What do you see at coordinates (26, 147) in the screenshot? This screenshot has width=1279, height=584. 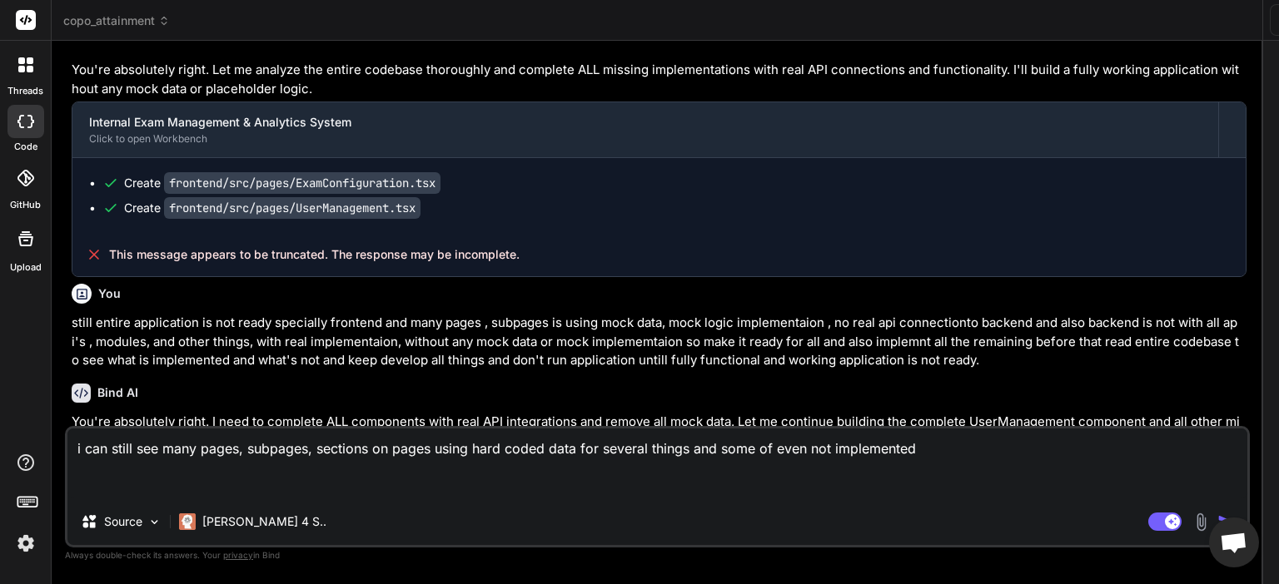 I see `label: code` at bounding box center [26, 147].